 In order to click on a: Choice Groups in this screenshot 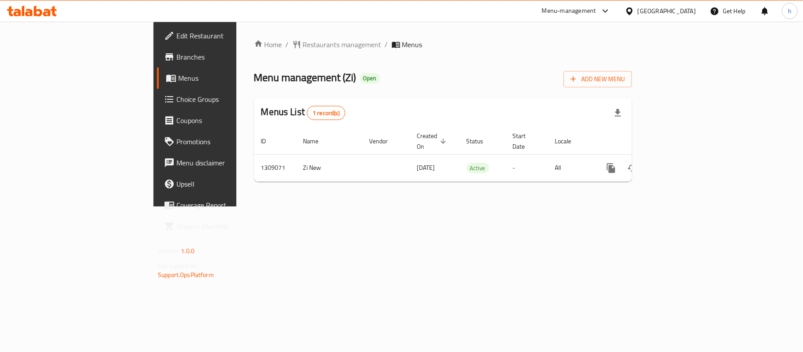, I will do `click(222, 99)`.